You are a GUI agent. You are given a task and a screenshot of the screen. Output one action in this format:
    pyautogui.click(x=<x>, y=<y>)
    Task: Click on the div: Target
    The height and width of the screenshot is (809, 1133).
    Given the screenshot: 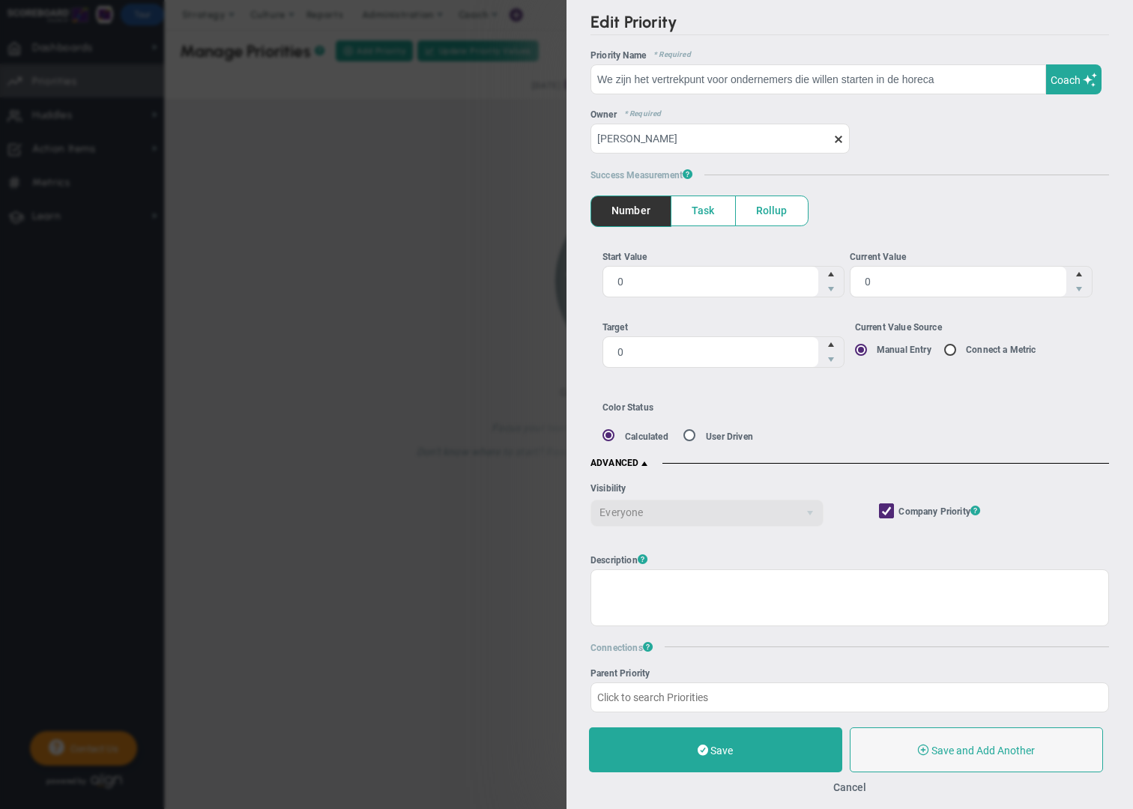 What is the action you would take?
    pyautogui.click(x=724, y=327)
    